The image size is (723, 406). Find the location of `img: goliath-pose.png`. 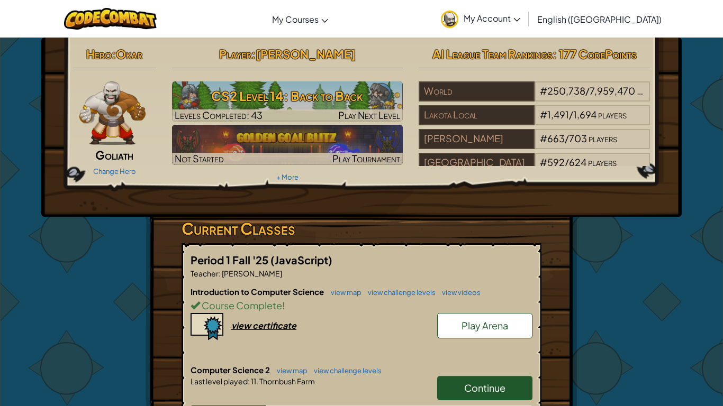

img: goliath-pose.png is located at coordinates (112, 113).